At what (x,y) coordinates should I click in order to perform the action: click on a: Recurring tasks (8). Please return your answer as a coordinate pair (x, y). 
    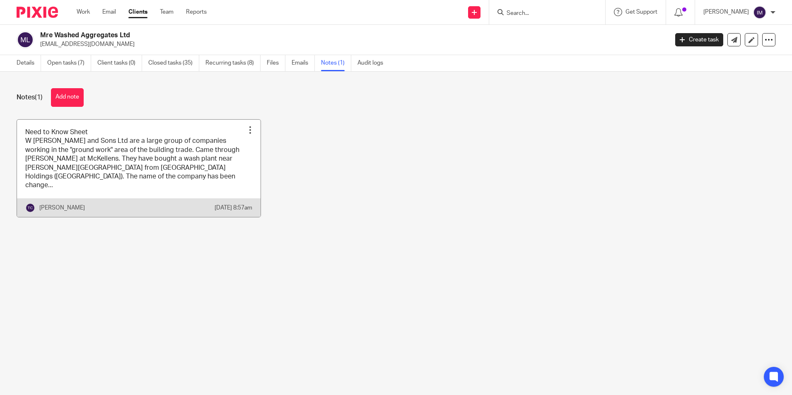
    Looking at the image, I should click on (233, 63).